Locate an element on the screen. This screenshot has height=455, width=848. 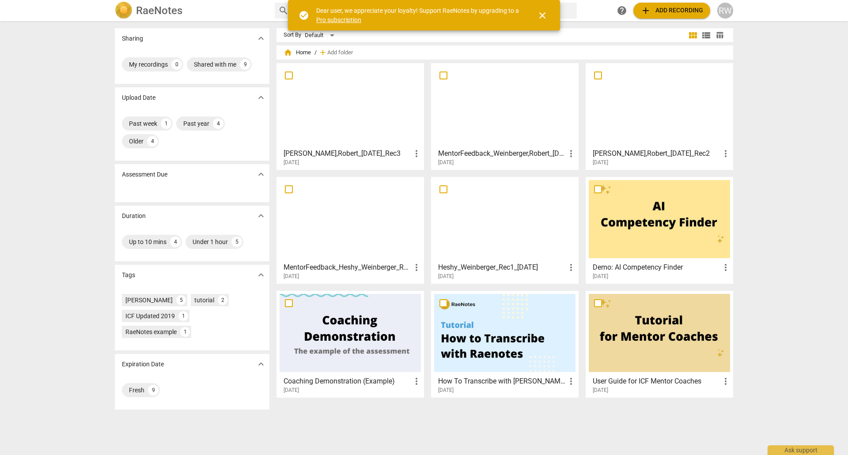
button: Close is located at coordinates (542, 15).